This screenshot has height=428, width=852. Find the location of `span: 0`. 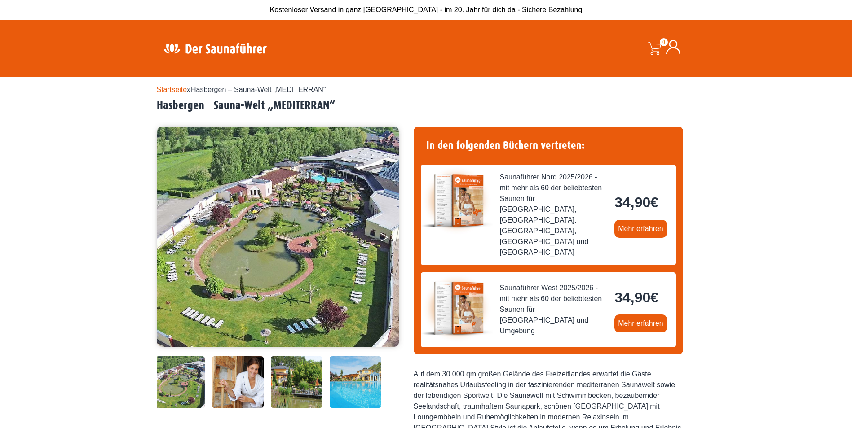

span: 0 is located at coordinates (664, 42).